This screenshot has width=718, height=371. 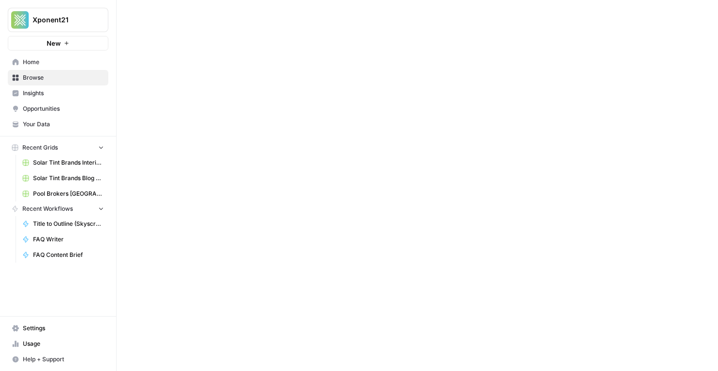 What do you see at coordinates (58, 62) in the screenshot?
I see `a: Home` at bounding box center [58, 62].